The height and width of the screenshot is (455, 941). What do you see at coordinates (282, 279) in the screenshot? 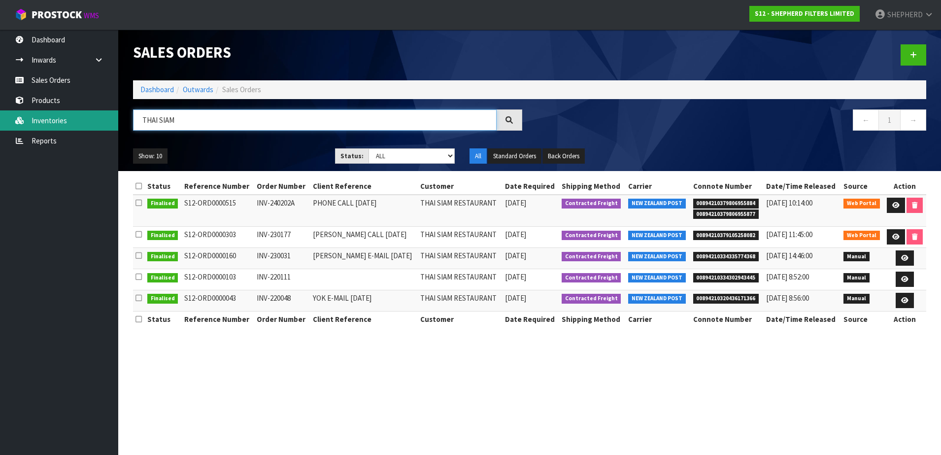
I see `td: INV-220111` at bounding box center [282, 279].